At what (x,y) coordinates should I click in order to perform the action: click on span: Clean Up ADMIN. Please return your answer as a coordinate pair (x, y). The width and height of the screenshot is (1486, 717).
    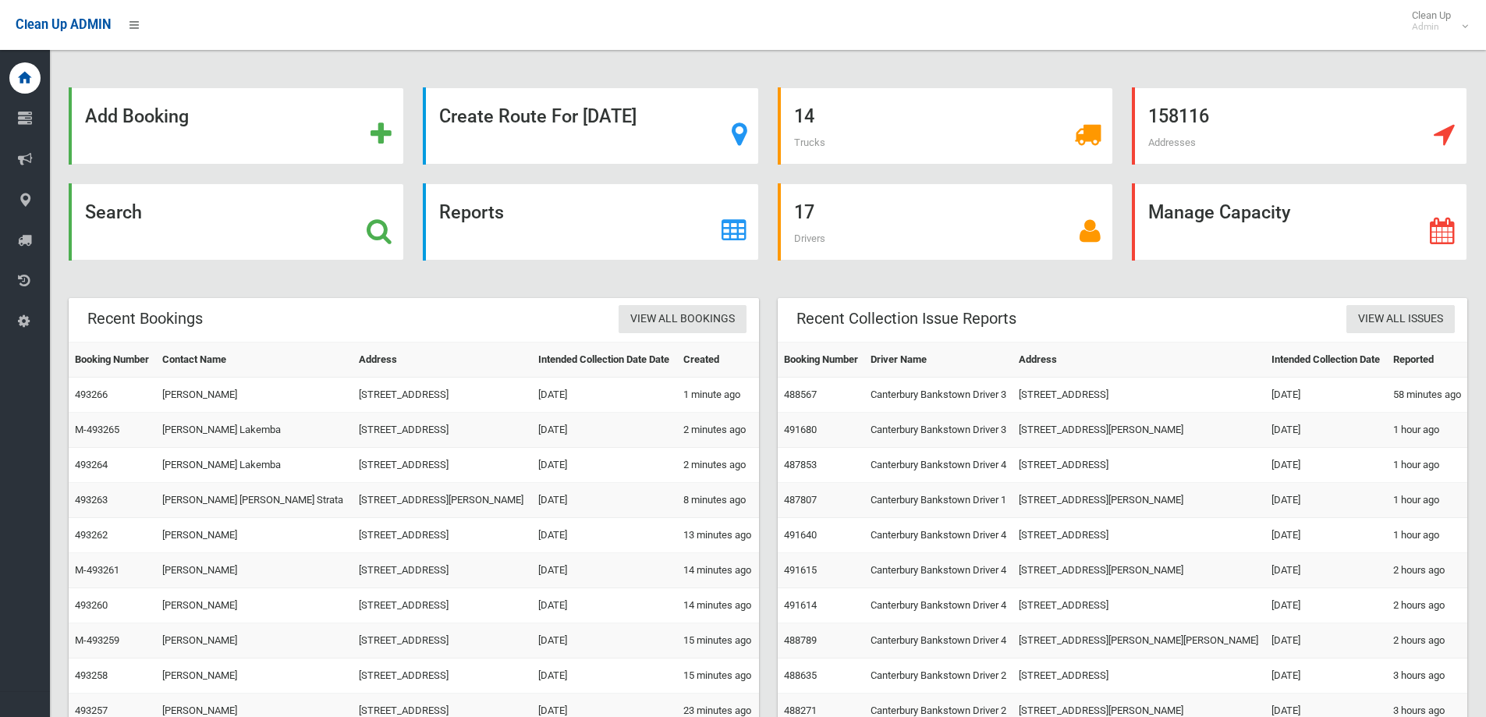
    Looking at the image, I should click on (63, 24).